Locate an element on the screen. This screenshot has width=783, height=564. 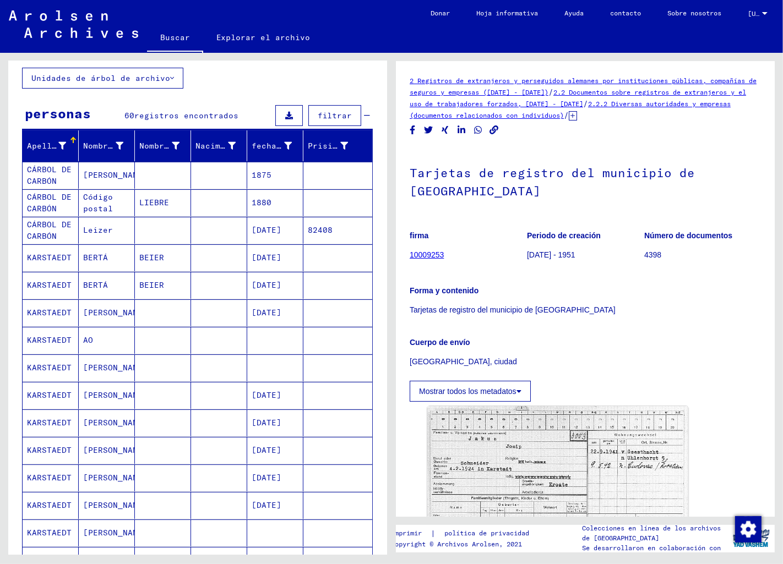
font: Nombre de nacimiento is located at coordinates (189, 146).